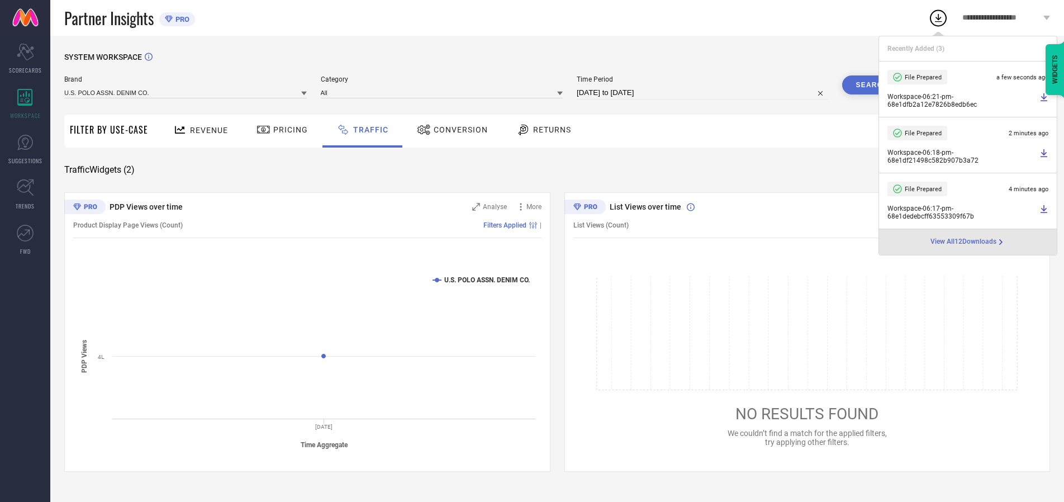 The height and width of the screenshot is (502, 1064). Describe the element at coordinates (186, 79) in the screenshot. I see `span: Brand` at that location.